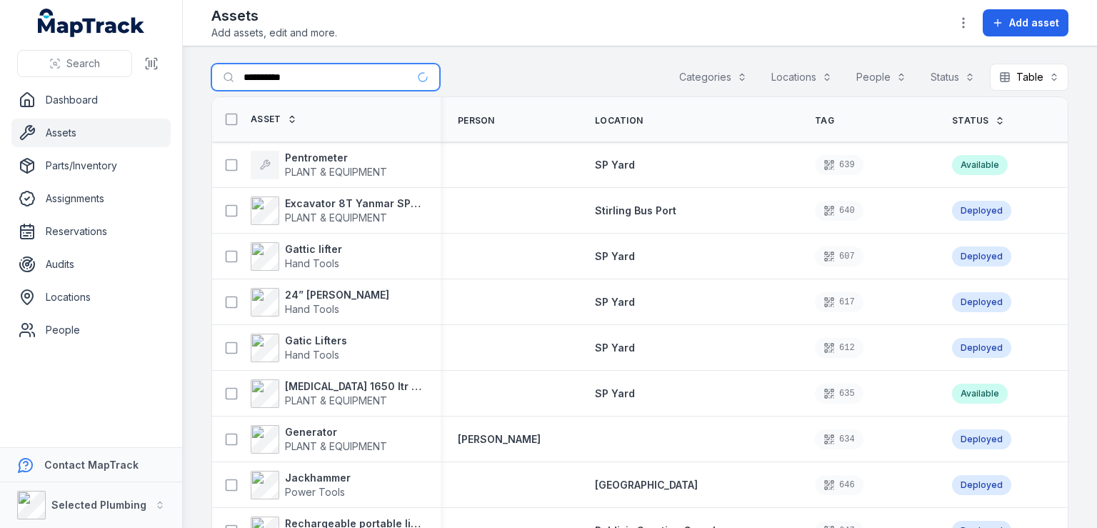 This screenshot has height=528, width=1097. What do you see at coordinates (1034, 23) in the screenshot?
I see `span: Add asset` at bounding box center [1034, 23].